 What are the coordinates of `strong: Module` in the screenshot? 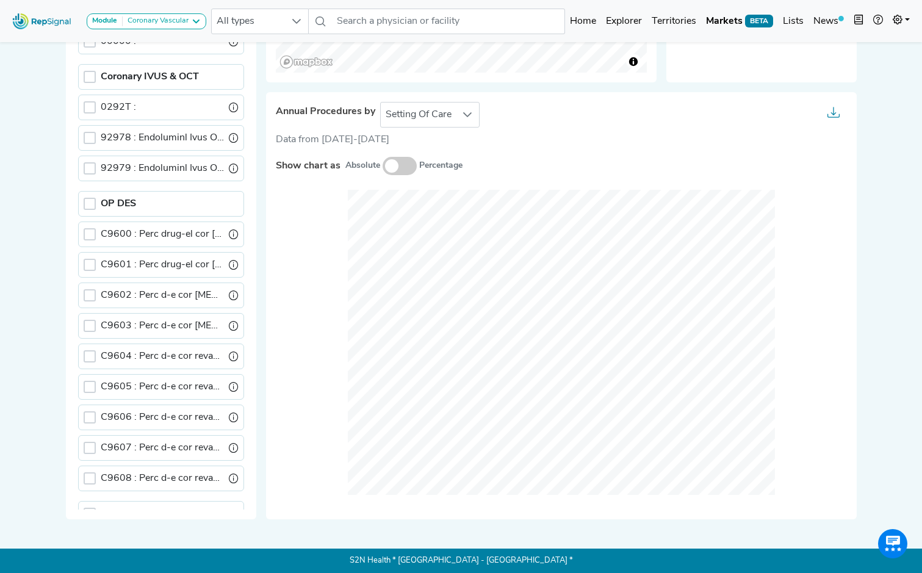 It's located at (104, 21).